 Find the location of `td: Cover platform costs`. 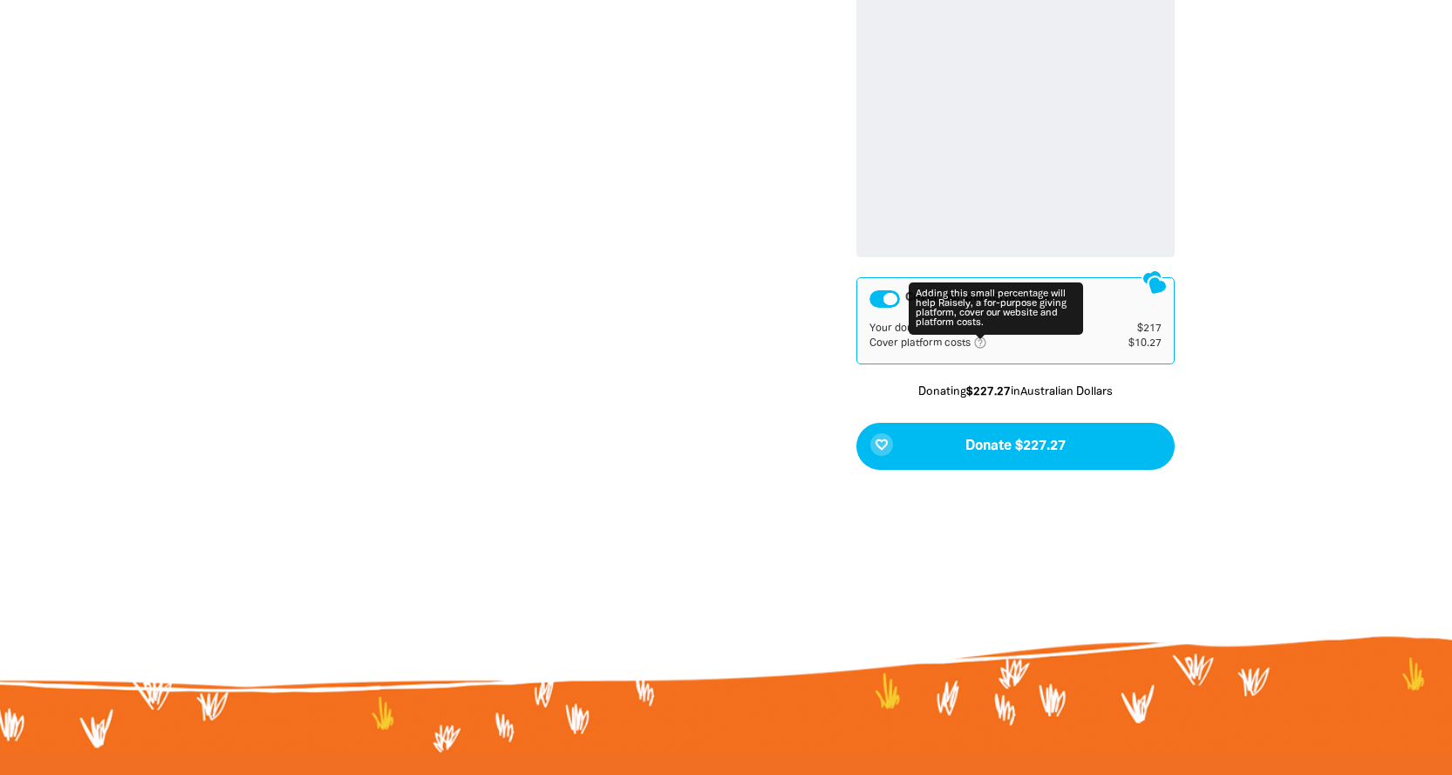

td: Cover platform costs is located at coordinates (984, 344).